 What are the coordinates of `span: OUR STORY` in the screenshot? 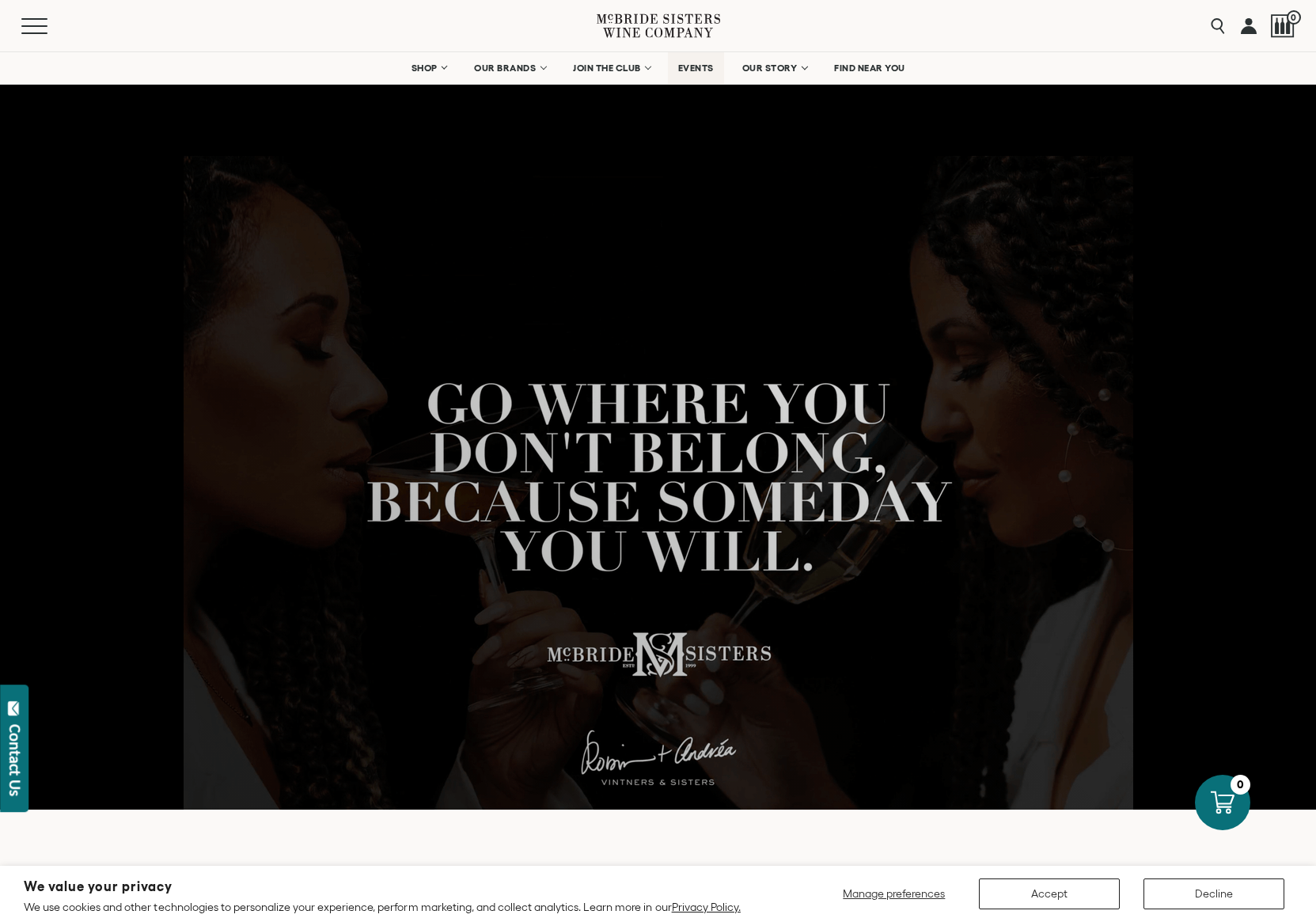 It's located at (770, 68).